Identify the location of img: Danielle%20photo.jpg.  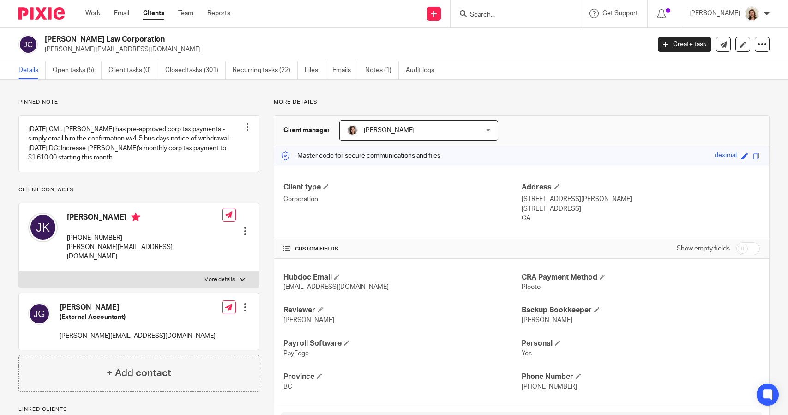
(352, 130).